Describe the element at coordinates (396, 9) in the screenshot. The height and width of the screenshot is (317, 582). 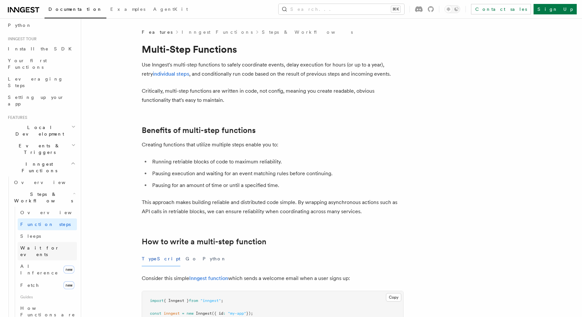
I see `kbd: ⌘K` at that location.